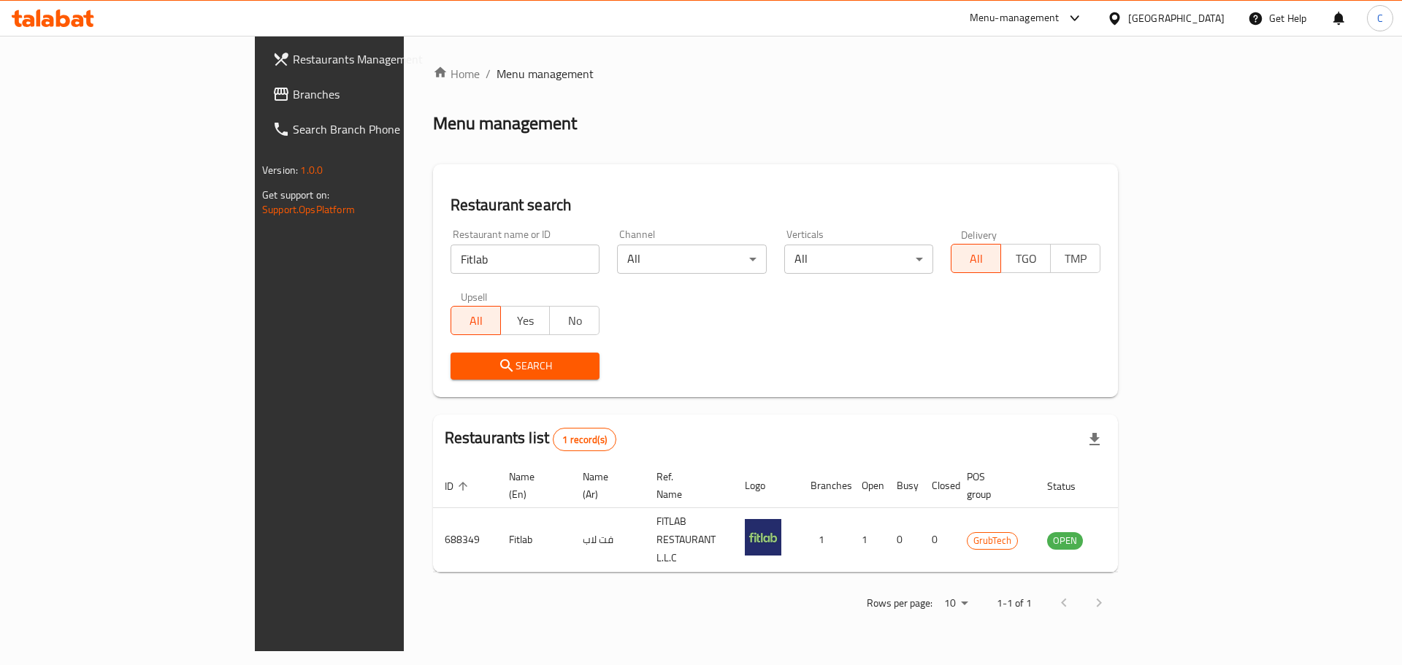  I want to click on span: No, so click(575, 321).